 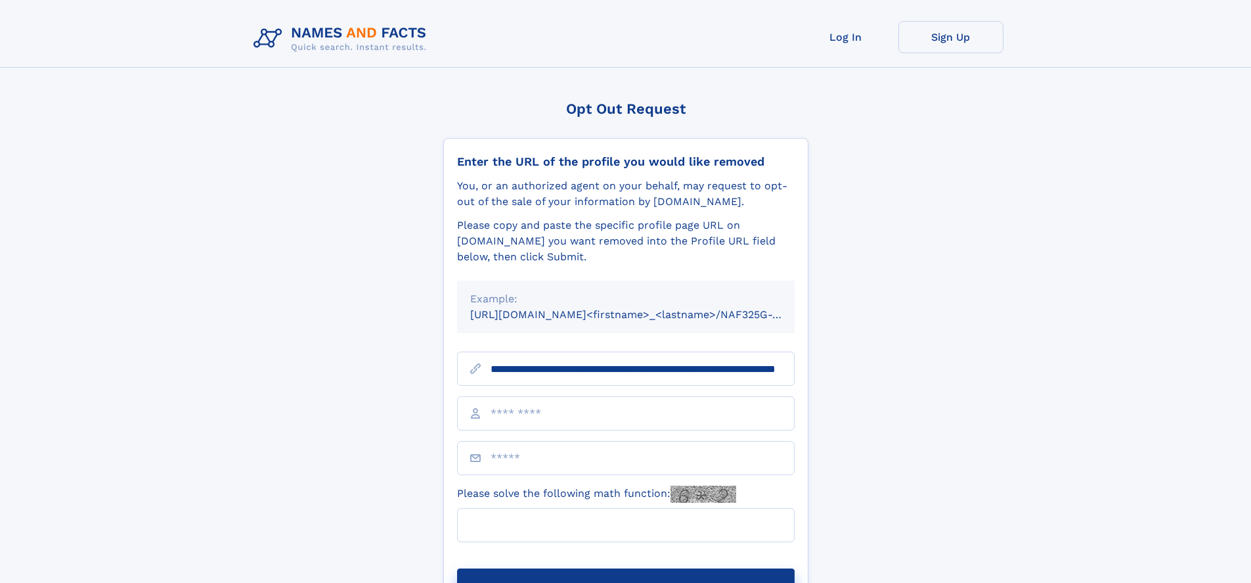 What do you see at coordinates (596, 494) in the screenshot?
I see `label: Please solve the following math function:` at bounding box center [596, 494].